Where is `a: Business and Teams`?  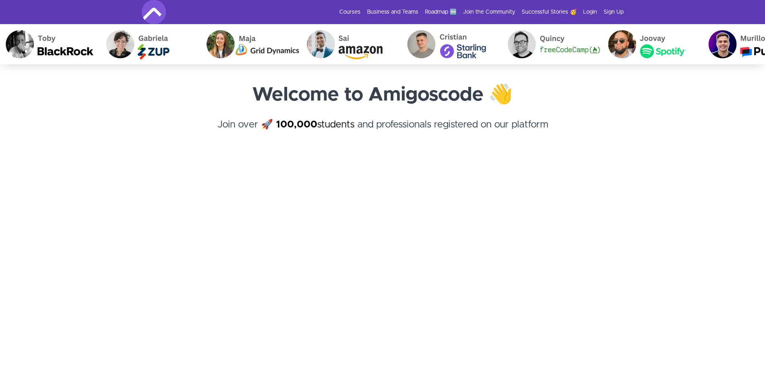 a: Business and Teams is located at coordinates (393, 12).